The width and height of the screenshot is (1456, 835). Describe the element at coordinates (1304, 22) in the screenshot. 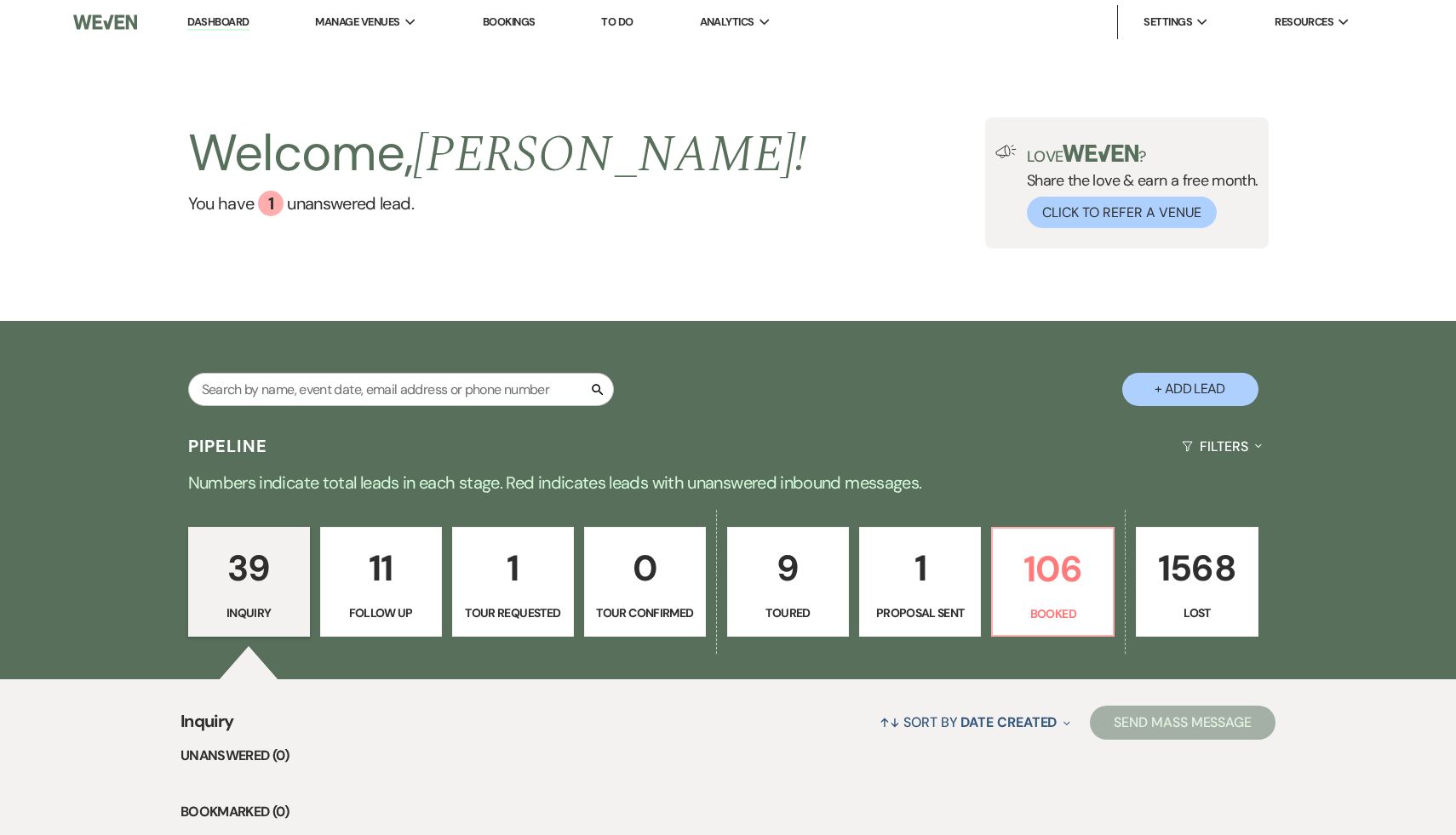

I see `span: Resources` at that location.